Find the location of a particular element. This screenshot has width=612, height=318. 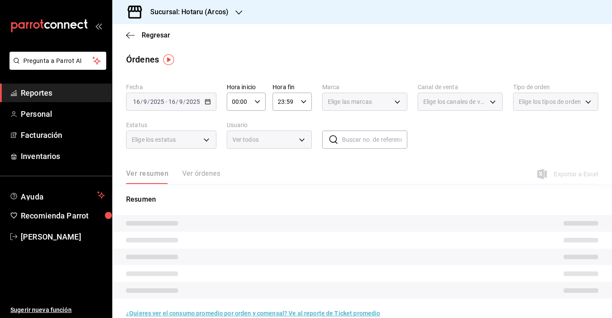

input: Buscar no. de referencia is located at coordinates (374, 140).